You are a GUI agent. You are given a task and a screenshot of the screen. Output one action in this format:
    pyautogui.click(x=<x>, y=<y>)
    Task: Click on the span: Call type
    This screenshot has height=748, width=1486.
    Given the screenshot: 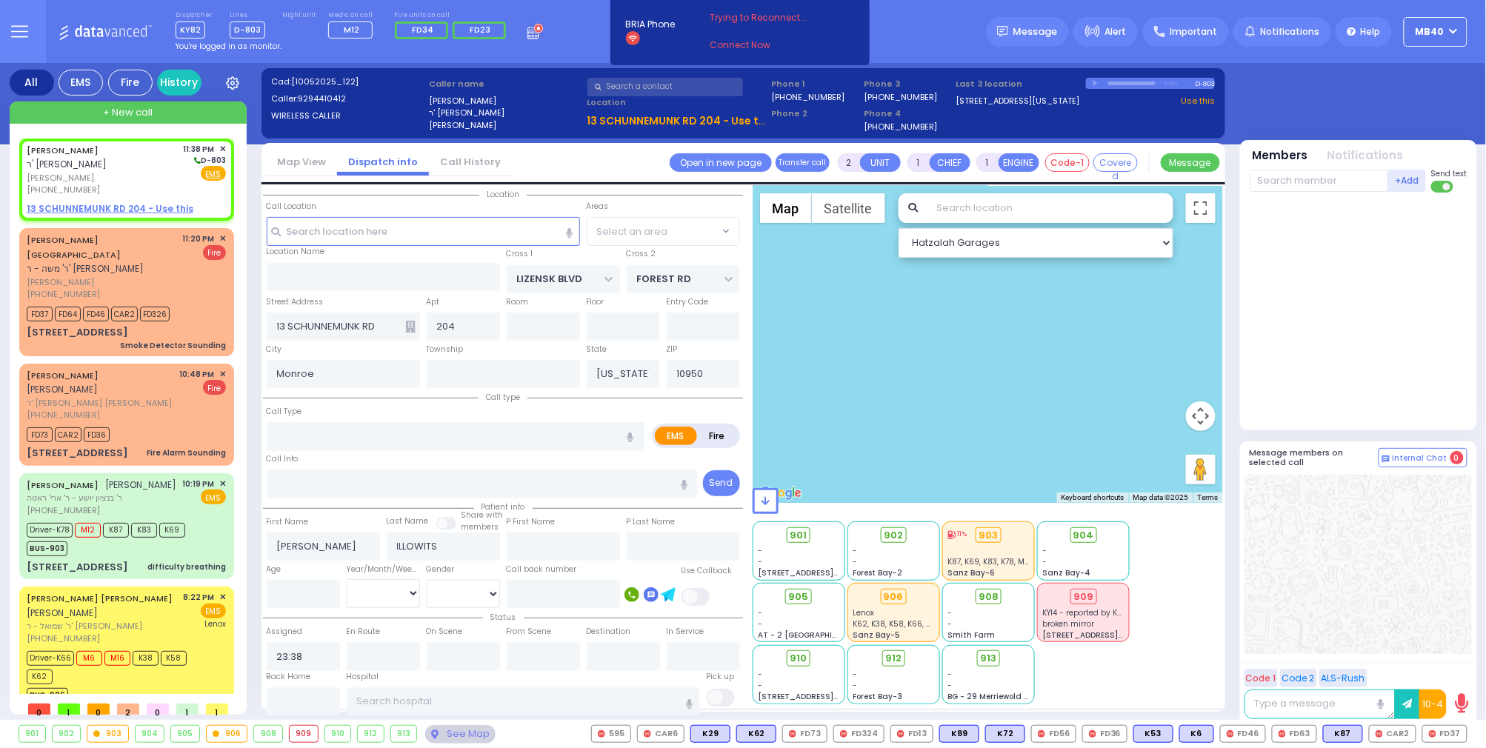 What is the action you would take?
    pyautogui.click(x=503, y=397)
    